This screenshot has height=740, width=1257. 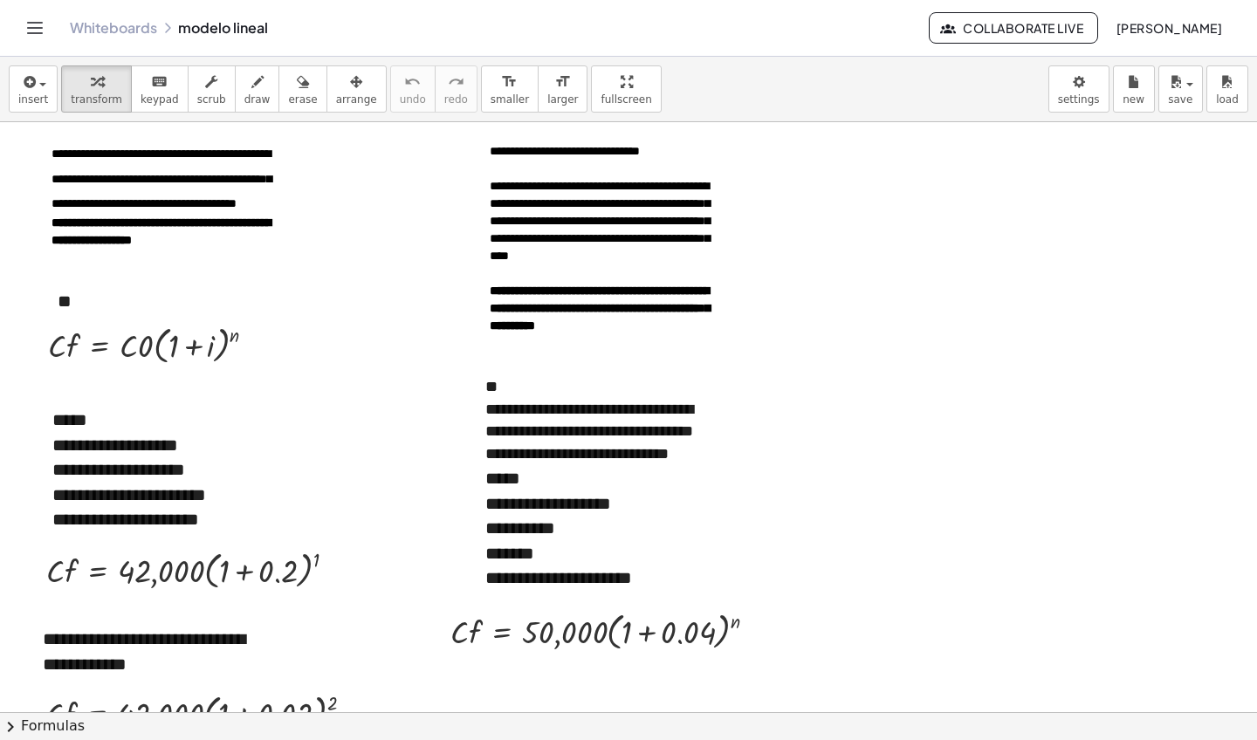 What do you see at coordinates (257, 100) in the screenshot?
I see `span: draw` at bounding box center [257, 100].